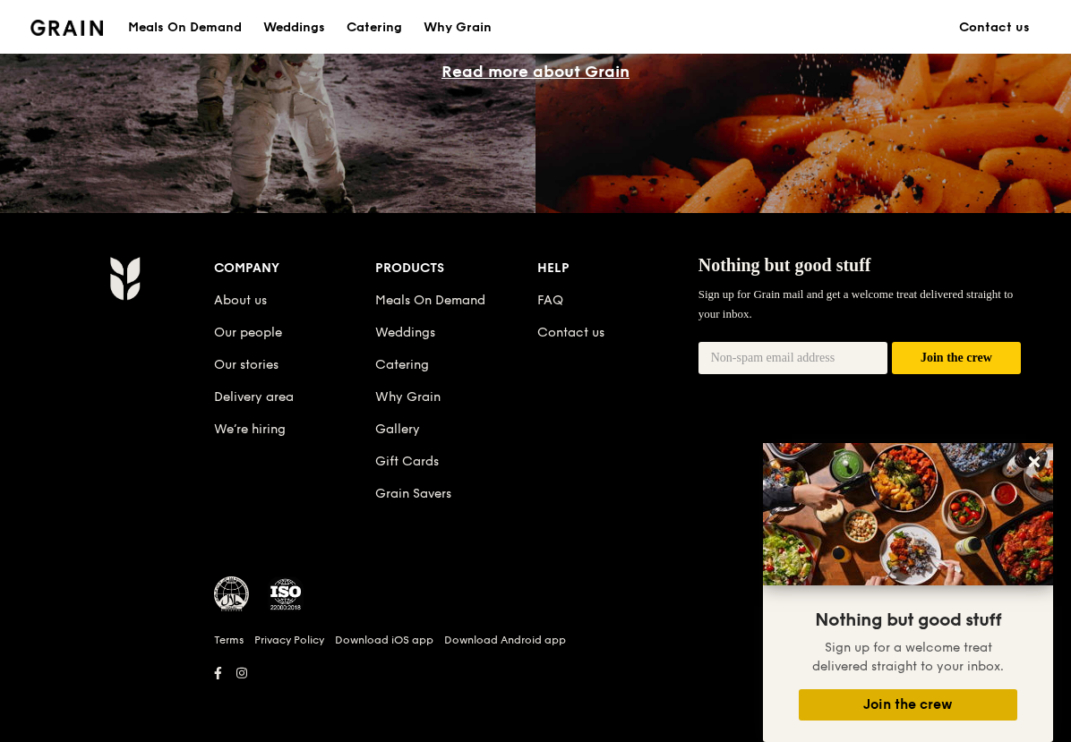 Image resolution: width=1071 pixels, height=742 pixels. I want to click on a: Read more about Grain, so click(535, 72).